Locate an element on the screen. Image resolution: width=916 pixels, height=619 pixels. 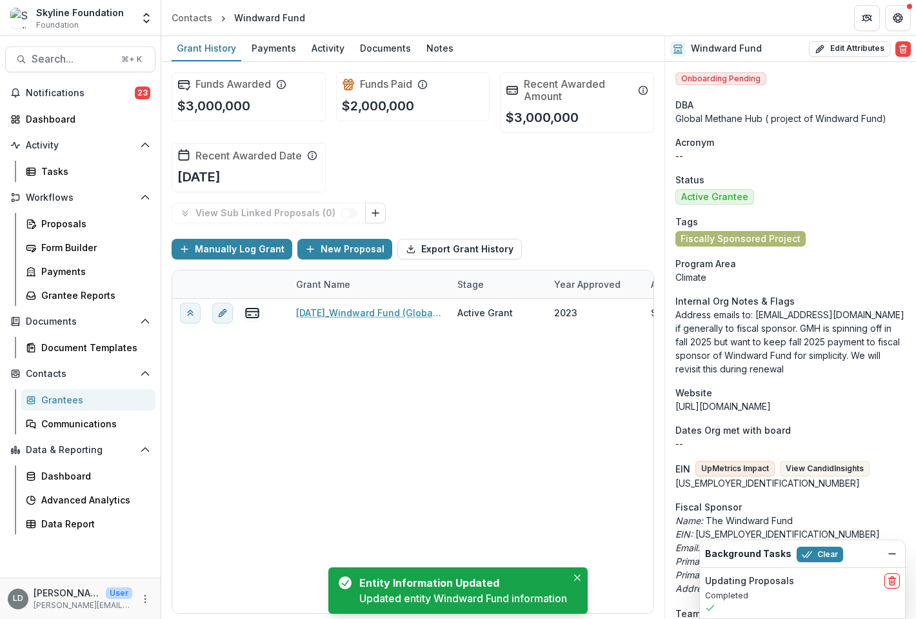
button: Open Documents is located at coordinates (80, 321).